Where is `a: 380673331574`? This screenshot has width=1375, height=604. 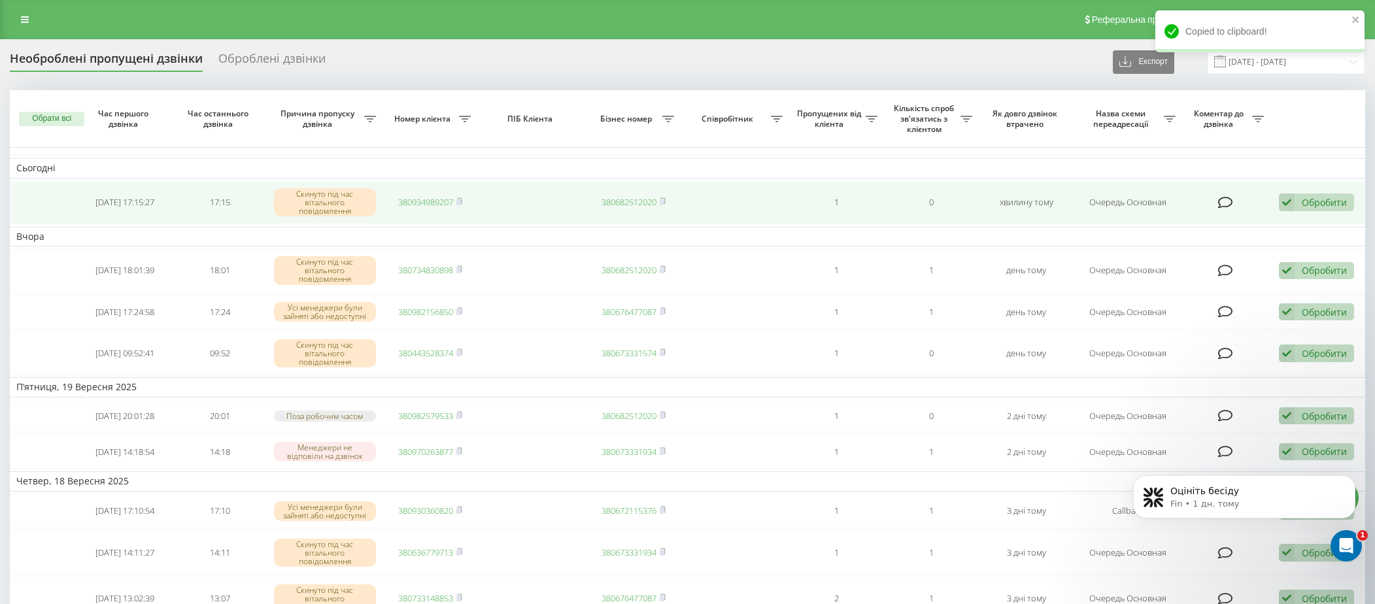
a: 380673331574 is located at coordinates (629, 353).